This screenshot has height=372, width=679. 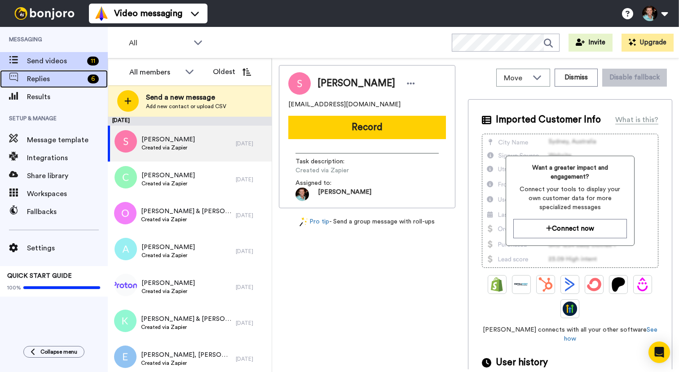 What do you see at coordinates (521, 285) in the screenshot?
I see `img: Ontraport` at bounding box center [521, 285].